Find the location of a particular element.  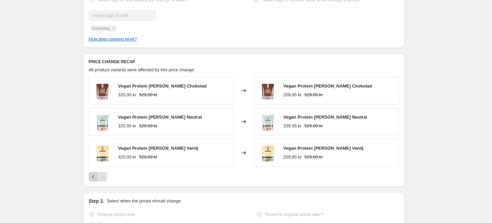

span: Change prices now is located at coordinates (116, 215).